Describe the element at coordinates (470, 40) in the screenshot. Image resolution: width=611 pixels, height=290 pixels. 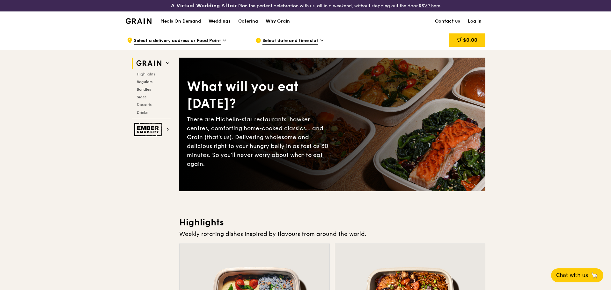
I see `span: $0.00` at that location.